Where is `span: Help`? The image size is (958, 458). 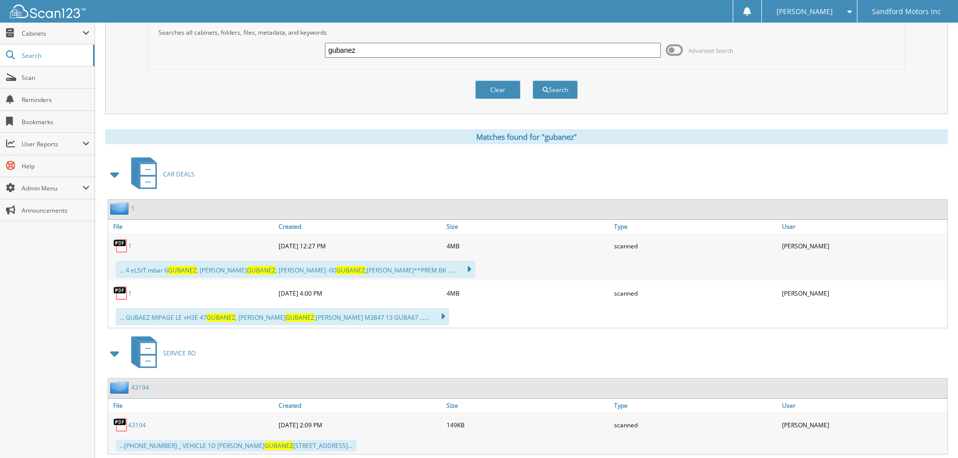
span: Help is located at coordinates (55, 166).